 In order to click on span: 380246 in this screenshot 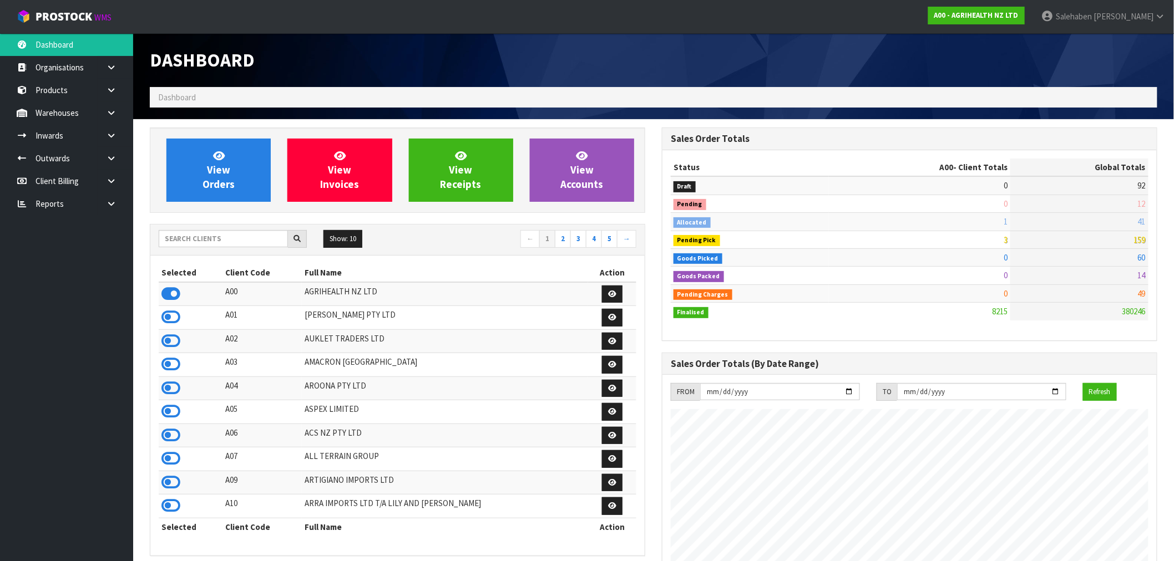, I will do `click(1134, 311)`.